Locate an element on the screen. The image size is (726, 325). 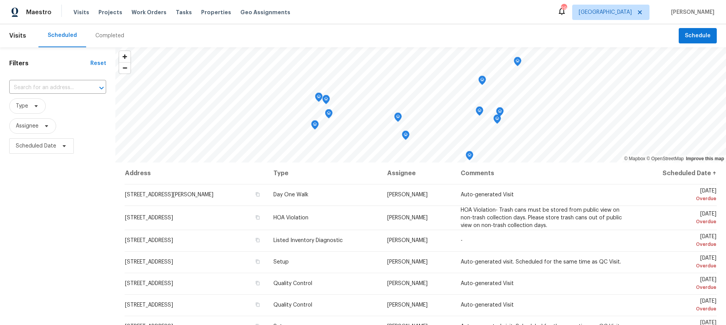
a: Mapbox is located at coordinates (634, 159).